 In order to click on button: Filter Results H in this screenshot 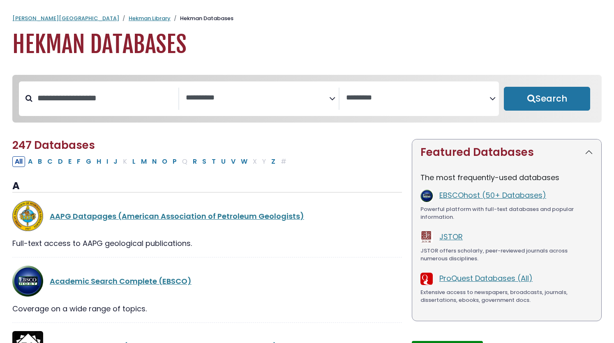, I will do `click(99, 162)`.